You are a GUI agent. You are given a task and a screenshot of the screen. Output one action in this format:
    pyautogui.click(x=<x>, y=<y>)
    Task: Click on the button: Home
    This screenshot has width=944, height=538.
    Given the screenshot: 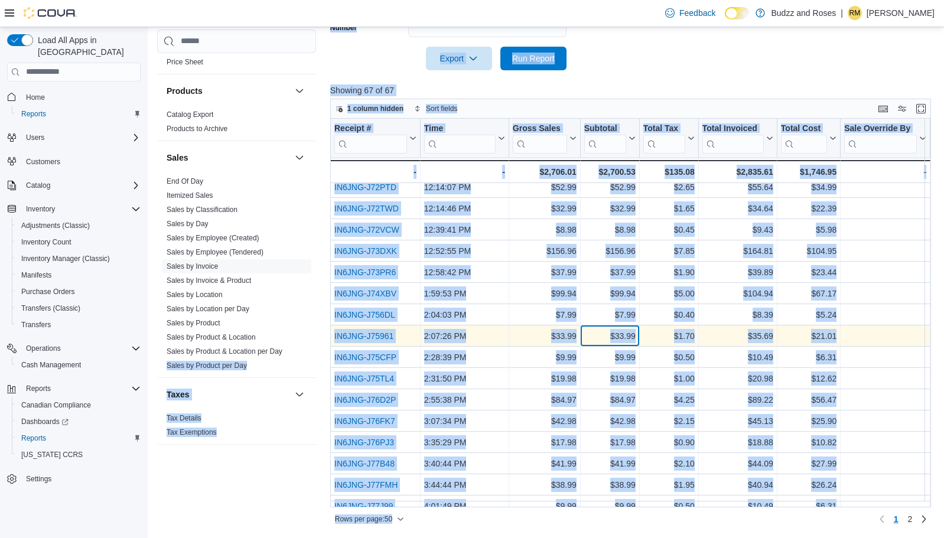 What is the action you would take?
    pyautogui.click(x=74, y=97)
    